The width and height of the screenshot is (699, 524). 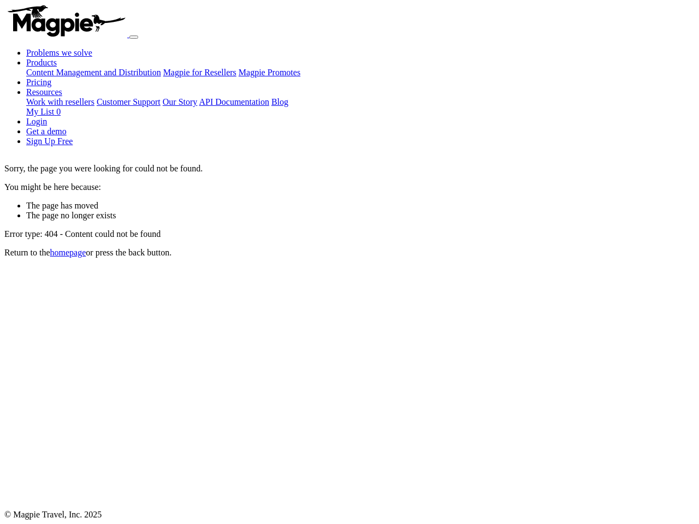 What do you see at coordinates (60, 102) in the screenshot?
I see `a: Work with resellers` at bounding box center [60, 102].